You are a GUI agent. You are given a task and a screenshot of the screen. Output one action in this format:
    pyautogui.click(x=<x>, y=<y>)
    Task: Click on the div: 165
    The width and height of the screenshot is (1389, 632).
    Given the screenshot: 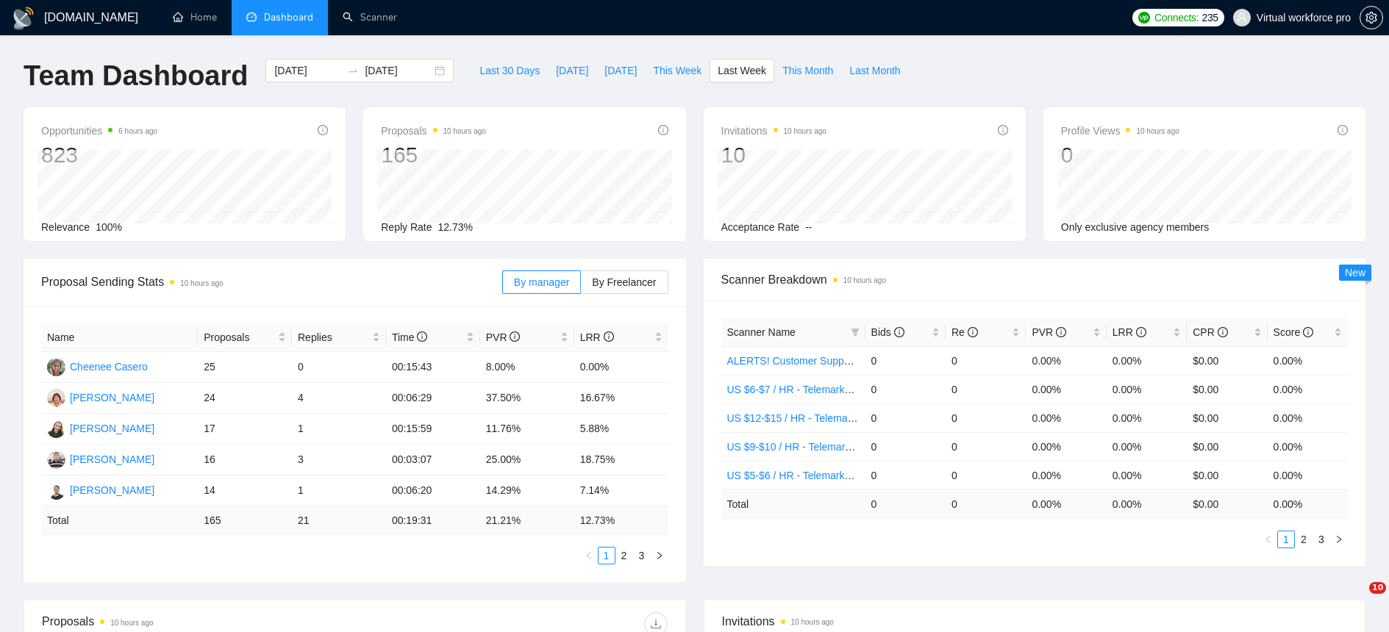 What is the action you would take?
    pyautogui.click(x=433, y=155)
    